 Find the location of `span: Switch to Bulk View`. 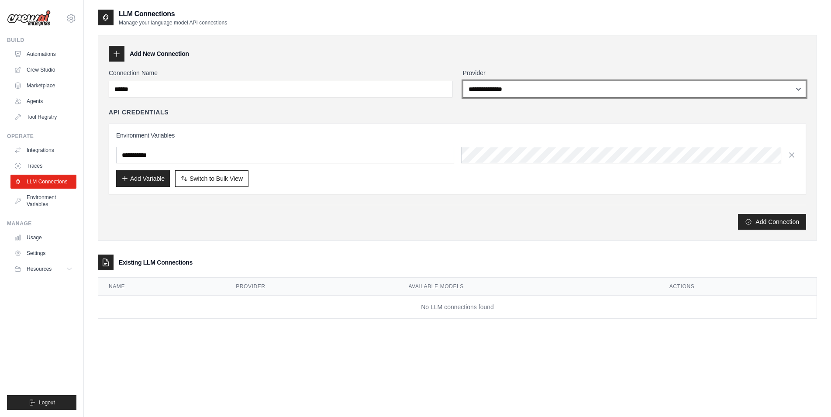

span: Switch to Bulk View is located at coordinates (216, 179).